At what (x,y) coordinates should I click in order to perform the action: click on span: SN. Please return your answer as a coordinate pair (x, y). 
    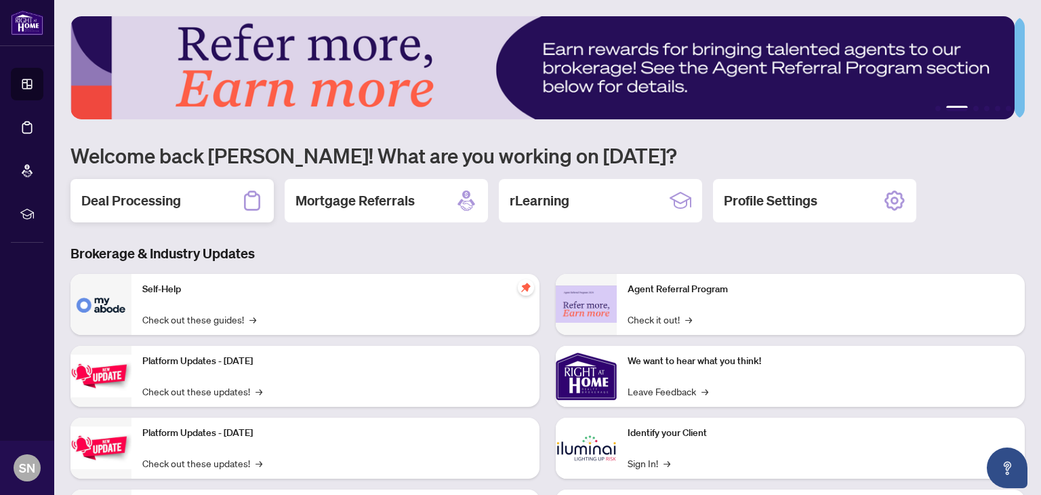
    Looking at the image, I should click on (27, 468).